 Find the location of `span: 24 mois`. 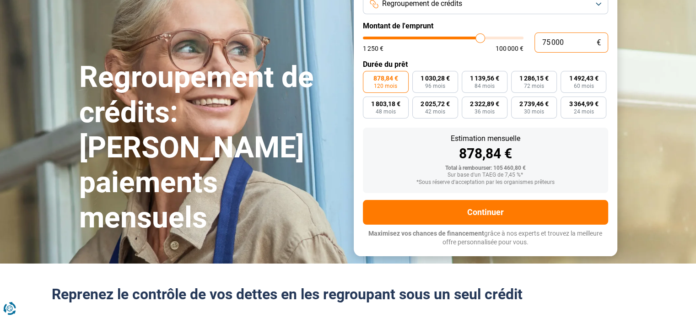

span: 24 mois is located at coordinates (583, 112).